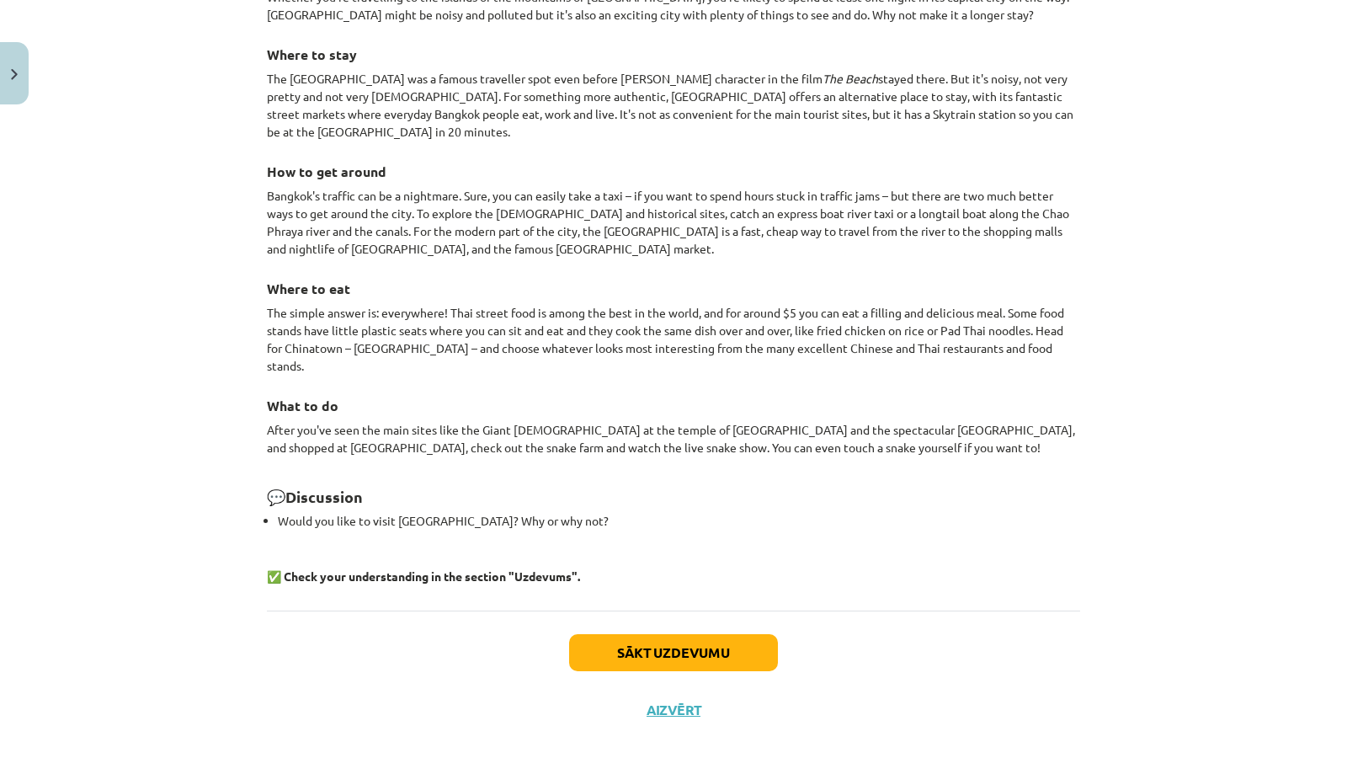 Image resolution: width=1347 pixels, height=758 pixels. What do you see at coordinates (423, 576) in the screenshot?
I see `strong: ✅ Check your understanding in the section "Uzdevums".` at bounding box center [423, 576].